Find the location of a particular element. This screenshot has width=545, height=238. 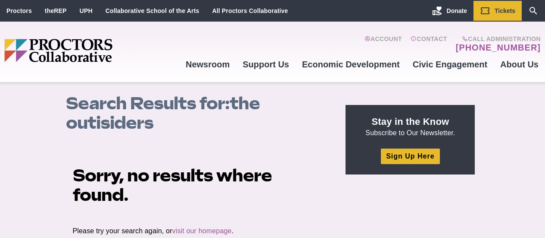

span: Tickets is located at coordinates (505, 11).